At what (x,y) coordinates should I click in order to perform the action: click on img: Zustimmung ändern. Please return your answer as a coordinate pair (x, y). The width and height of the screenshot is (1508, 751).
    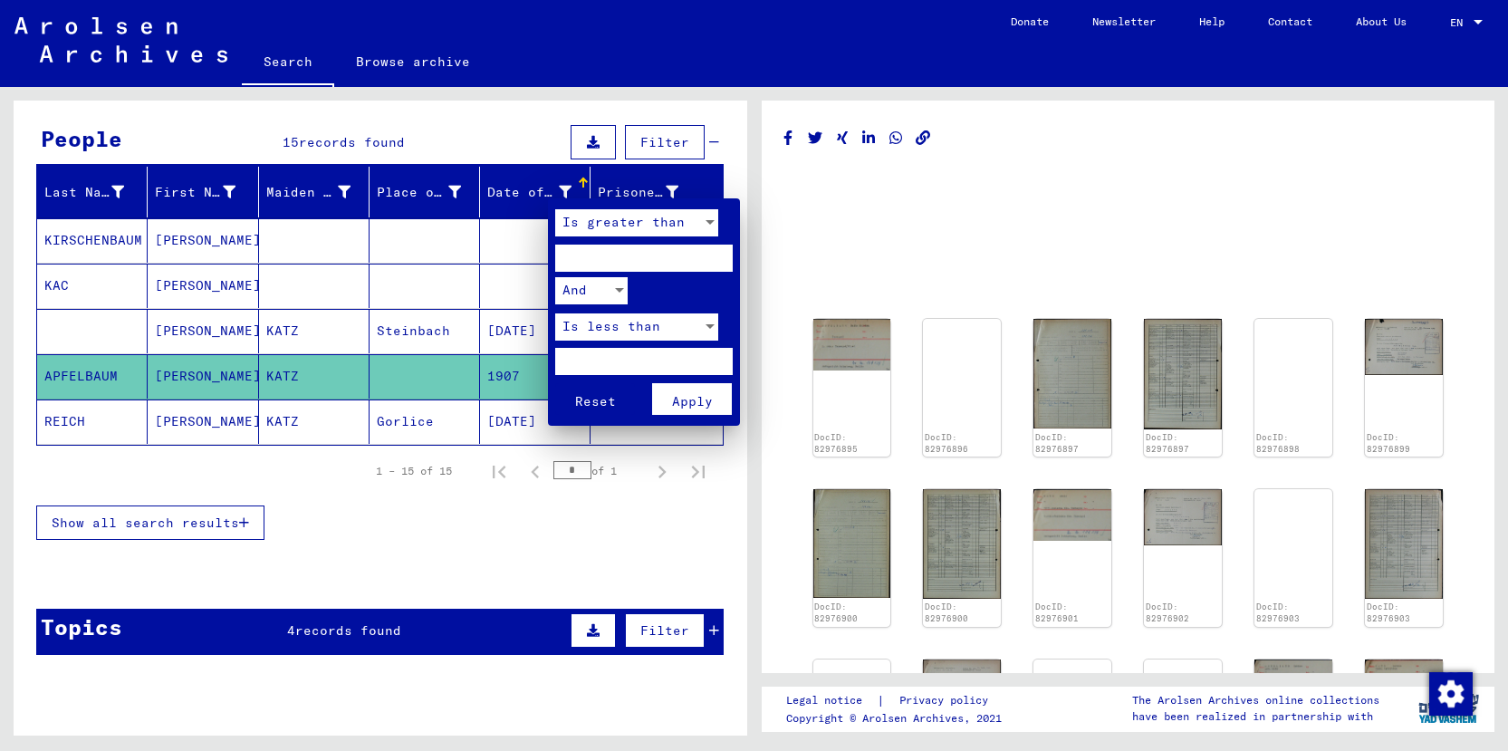
    Looking at the image, I should click on (1451, 694).